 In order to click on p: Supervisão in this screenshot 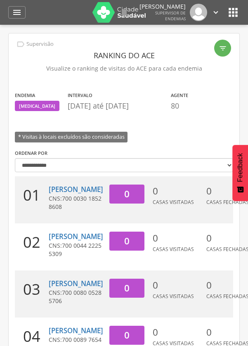, I will do `click(40, 44)`.